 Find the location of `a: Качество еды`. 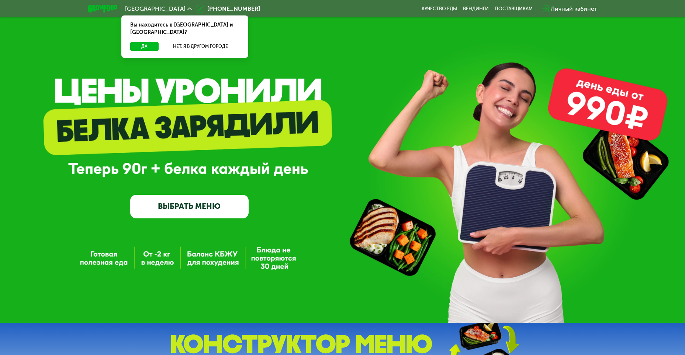

a: Качество еды is located at coordinates (439, 9).